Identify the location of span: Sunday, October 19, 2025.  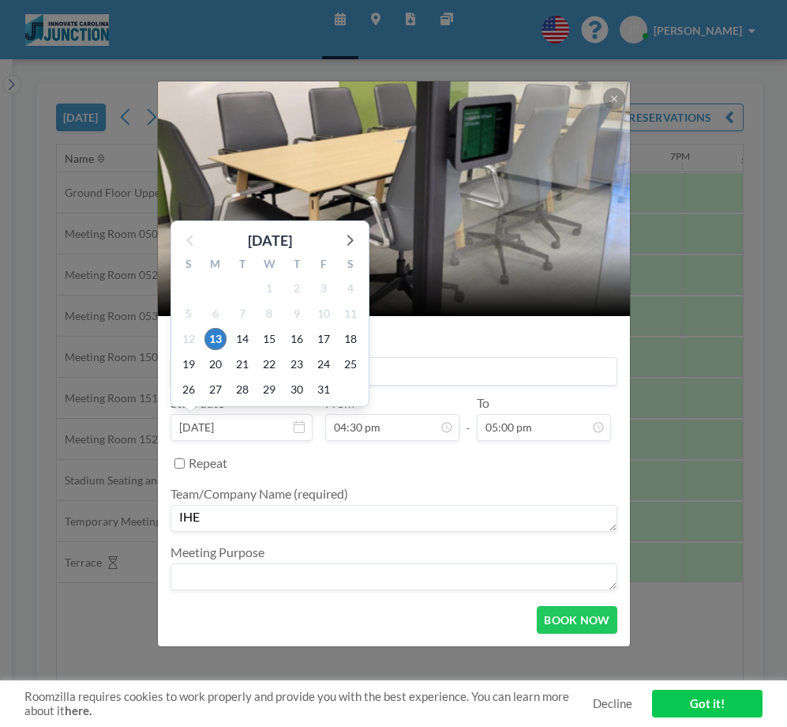
(189, 364).